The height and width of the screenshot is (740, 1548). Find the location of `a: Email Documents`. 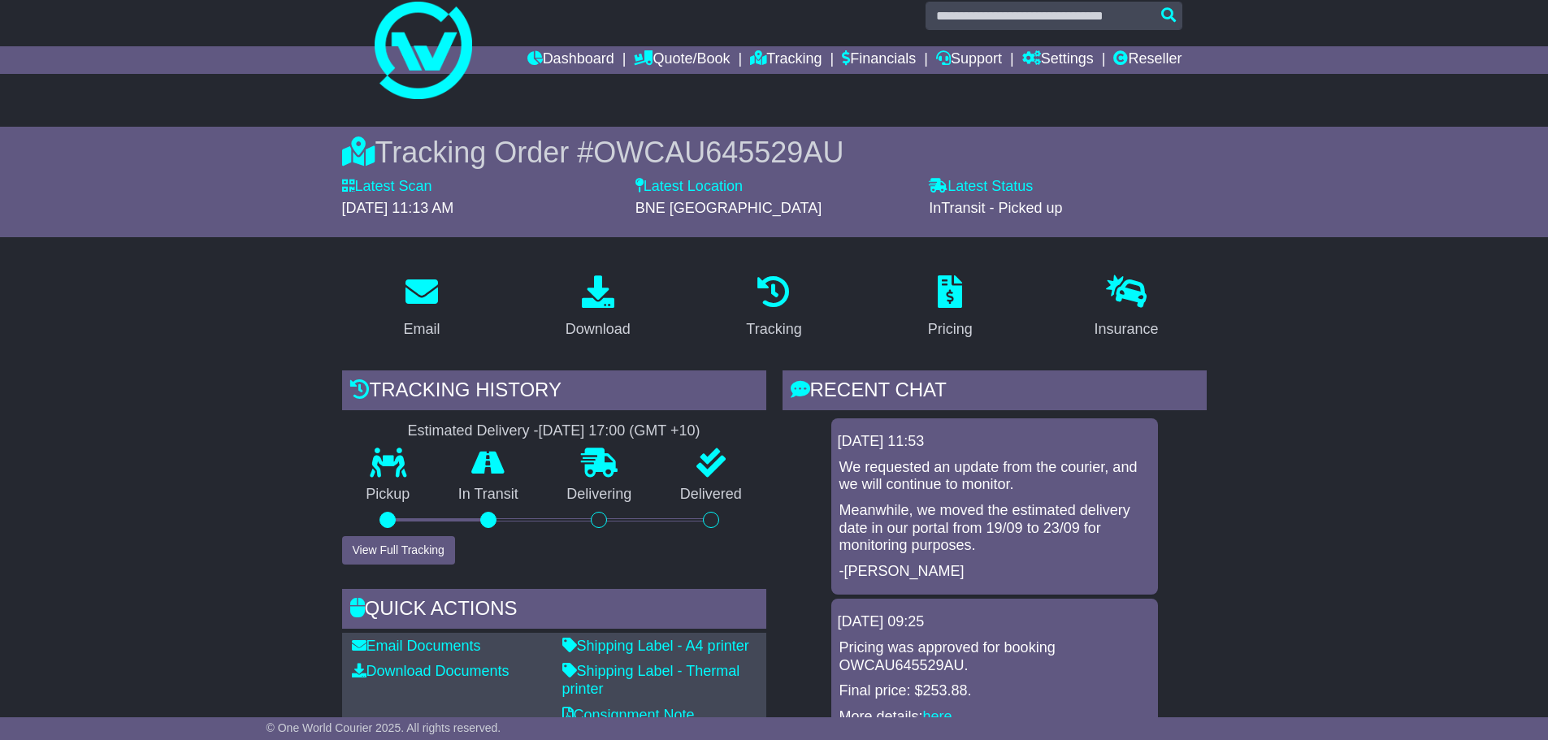

a: Email Documents is located at coordinates (416, 646).